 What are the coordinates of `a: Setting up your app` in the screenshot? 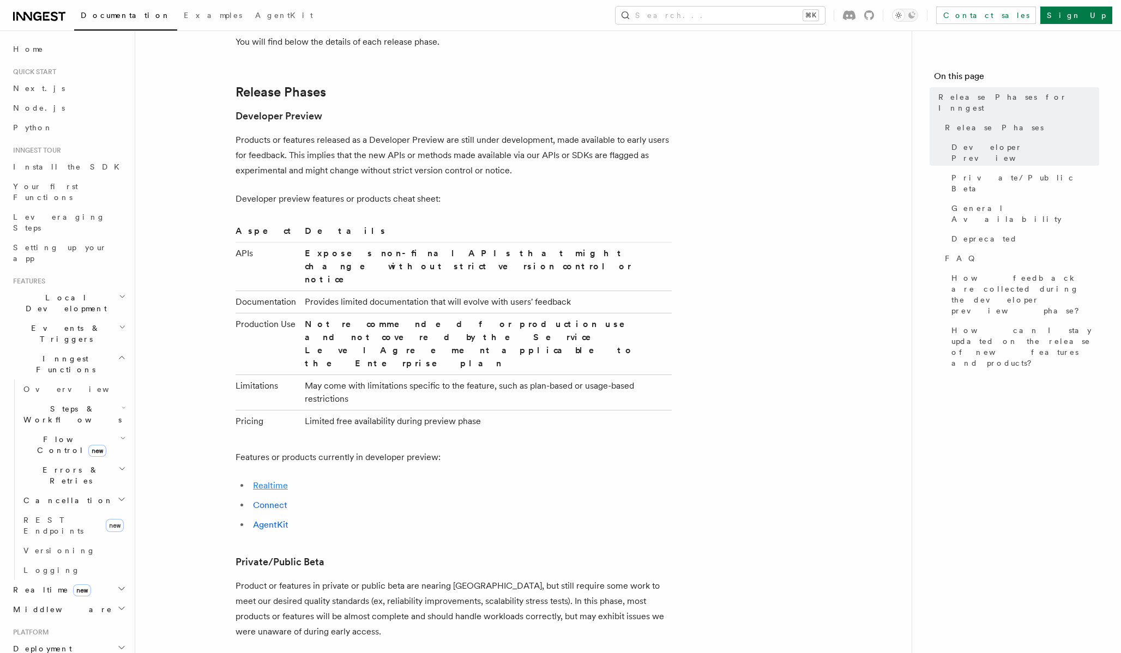 It's located at (68, 253).